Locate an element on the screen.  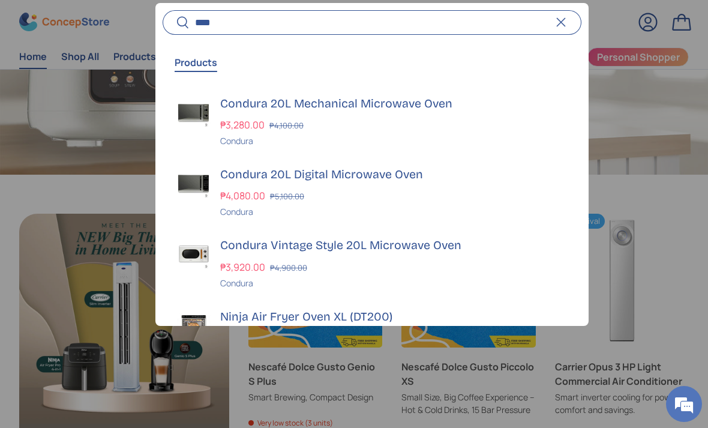
a: Condura 20L Digital Microwave Oven ₱4,080.00 ₱5,100.00 Condura is located at coordinates (372, 192).